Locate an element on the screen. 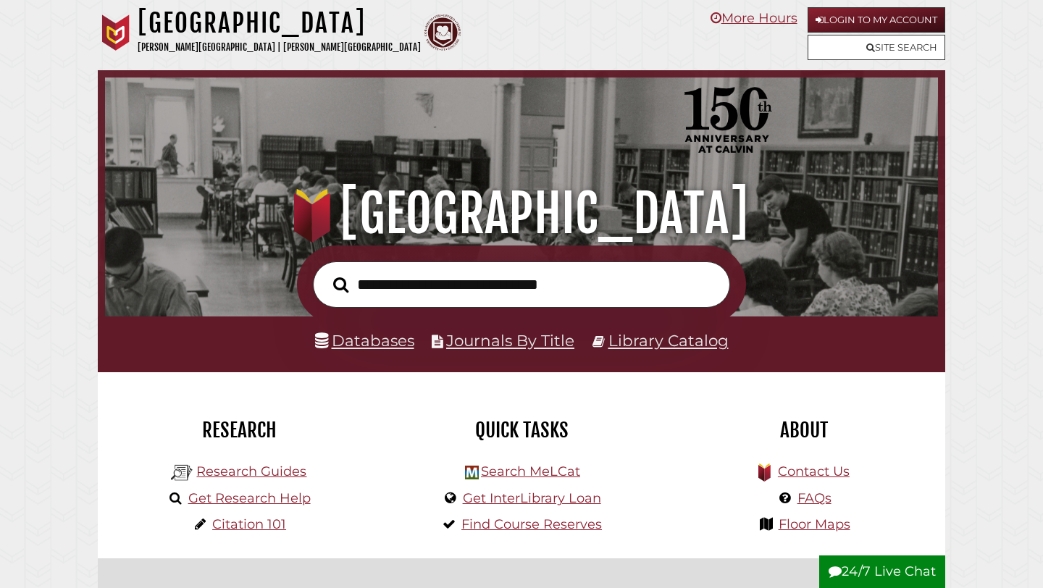 The image size is (1043, 588). a: Login to My Account is located at coordinates (876, 20).